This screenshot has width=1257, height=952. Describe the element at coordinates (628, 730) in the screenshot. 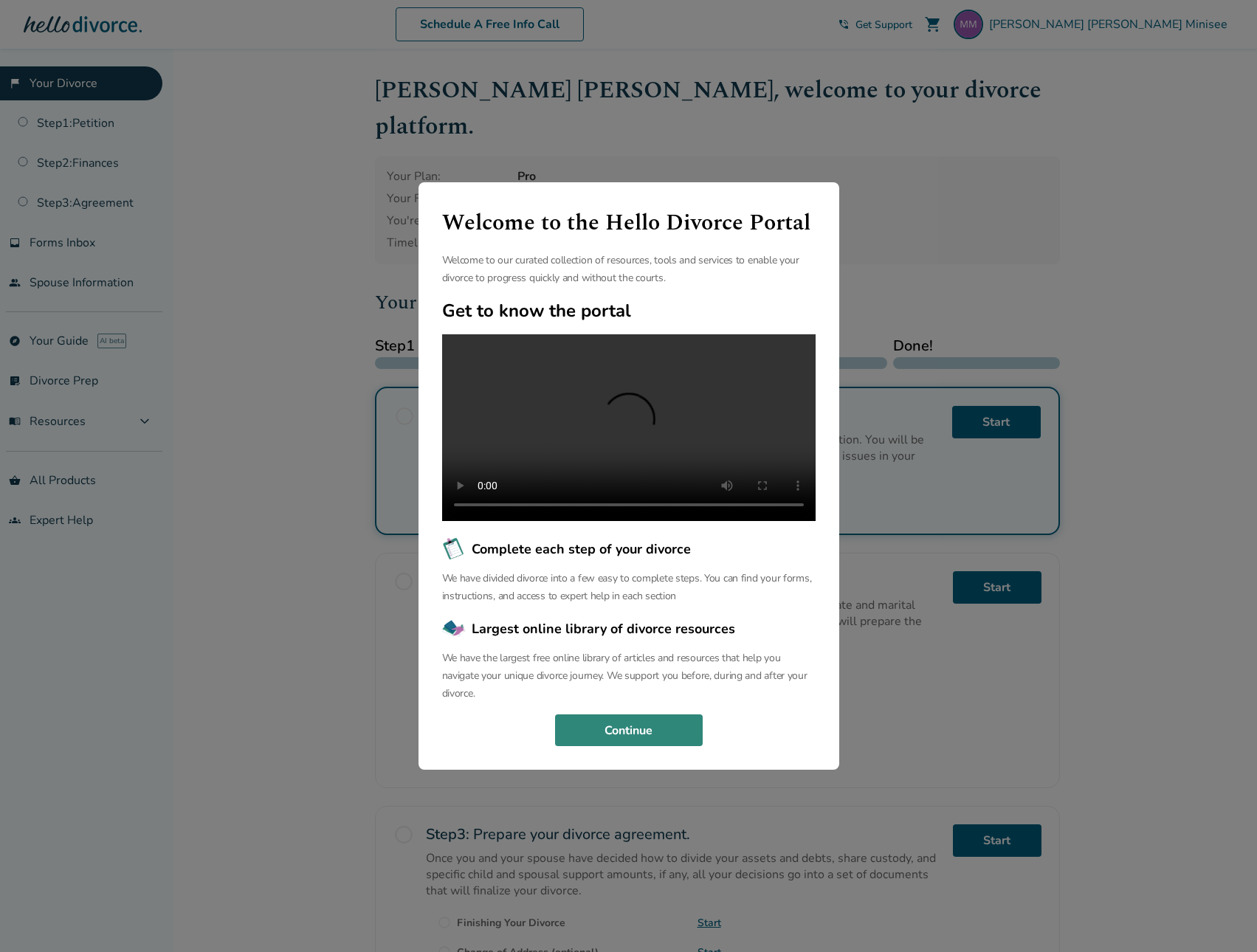

I see `button: Continue` at that location.